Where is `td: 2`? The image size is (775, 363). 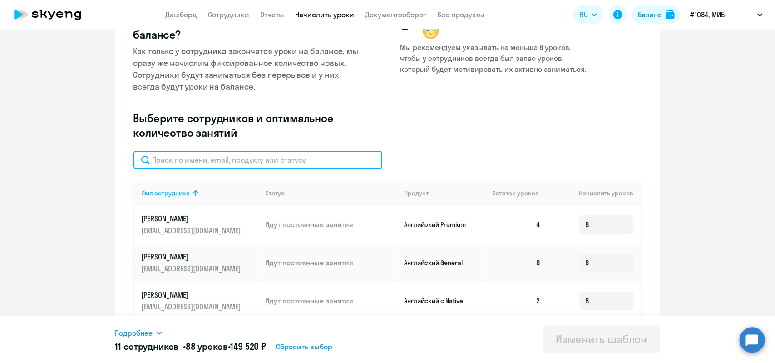 td: 2 is located at coordinates (516, 300).